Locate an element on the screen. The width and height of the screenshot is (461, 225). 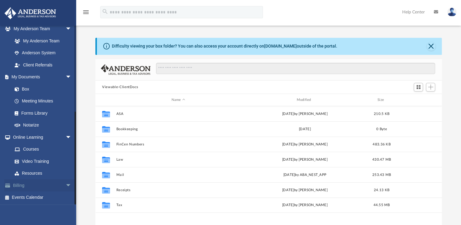
a: My Anderson Teamarrow_drop_down is located at coordinates (41, 29).